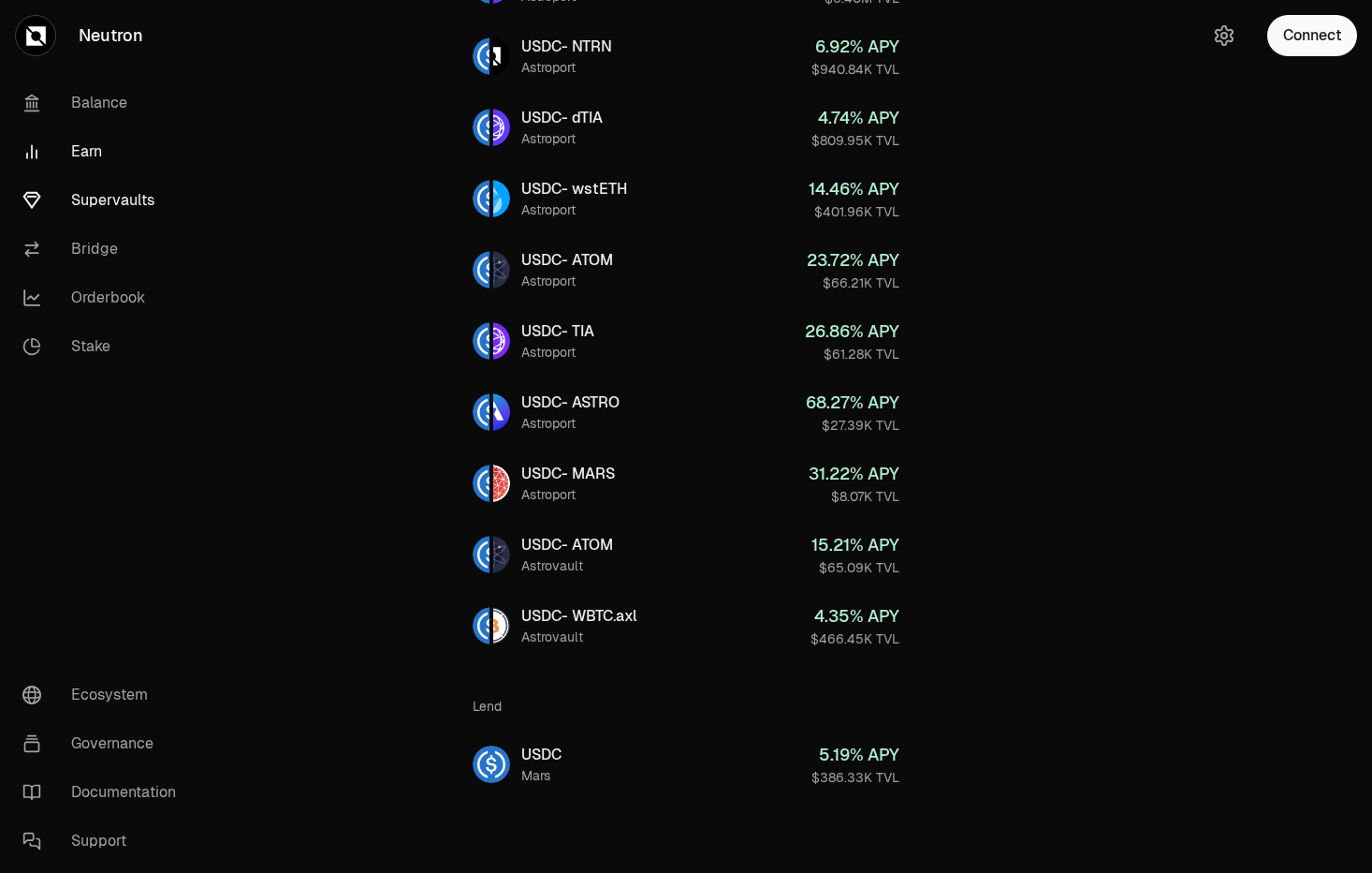  What do you see at coordinates (686, 199) in the screenshot?
I see `a: USDCwstETHUSDC- wstETHAstroport14.46% APY$401.96K TVL` at bounding box center [686, 199].